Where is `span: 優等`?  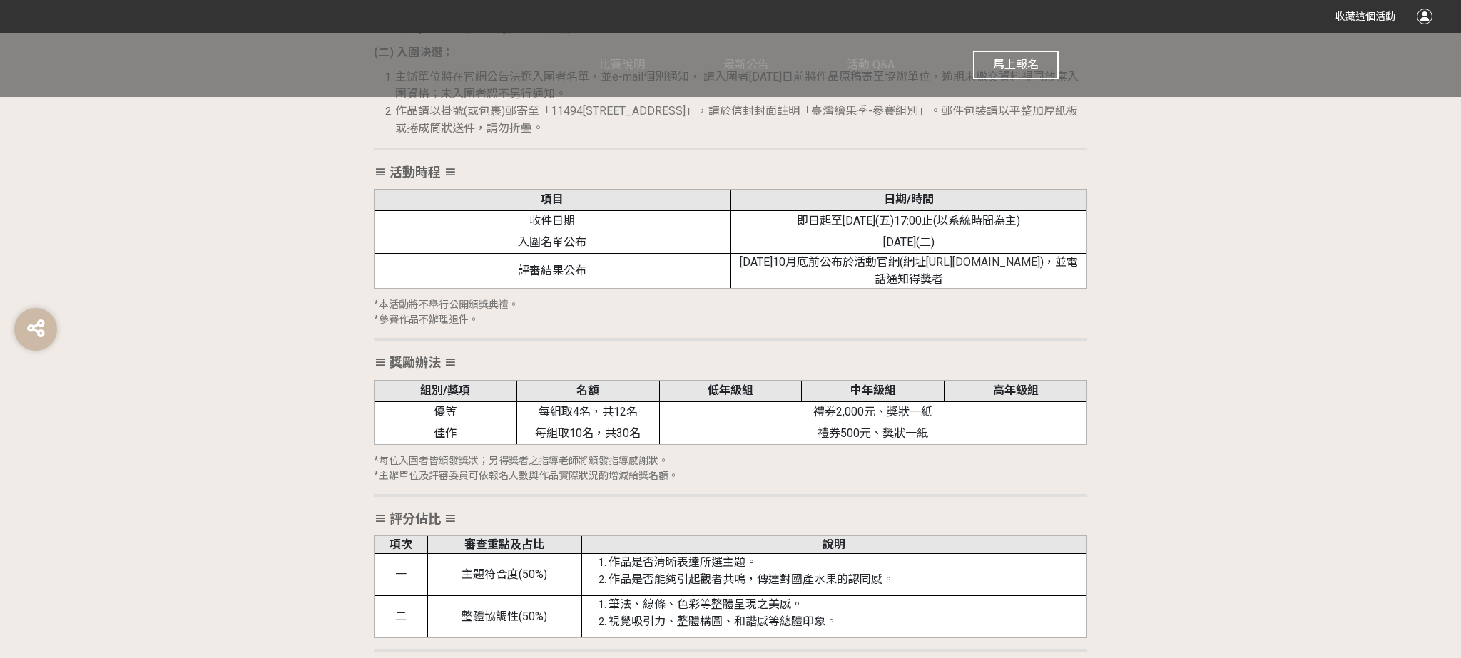 span: 優等 is located at coordinates (445, 411).